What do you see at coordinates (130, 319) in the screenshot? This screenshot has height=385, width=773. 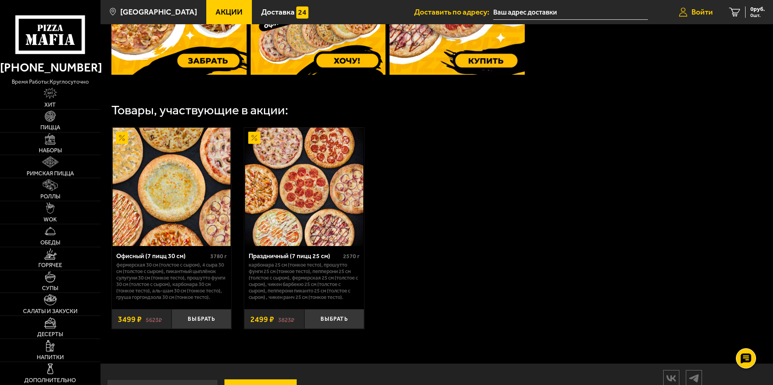 I see `span: 3499 ₽` at bounding box center [130, 319].